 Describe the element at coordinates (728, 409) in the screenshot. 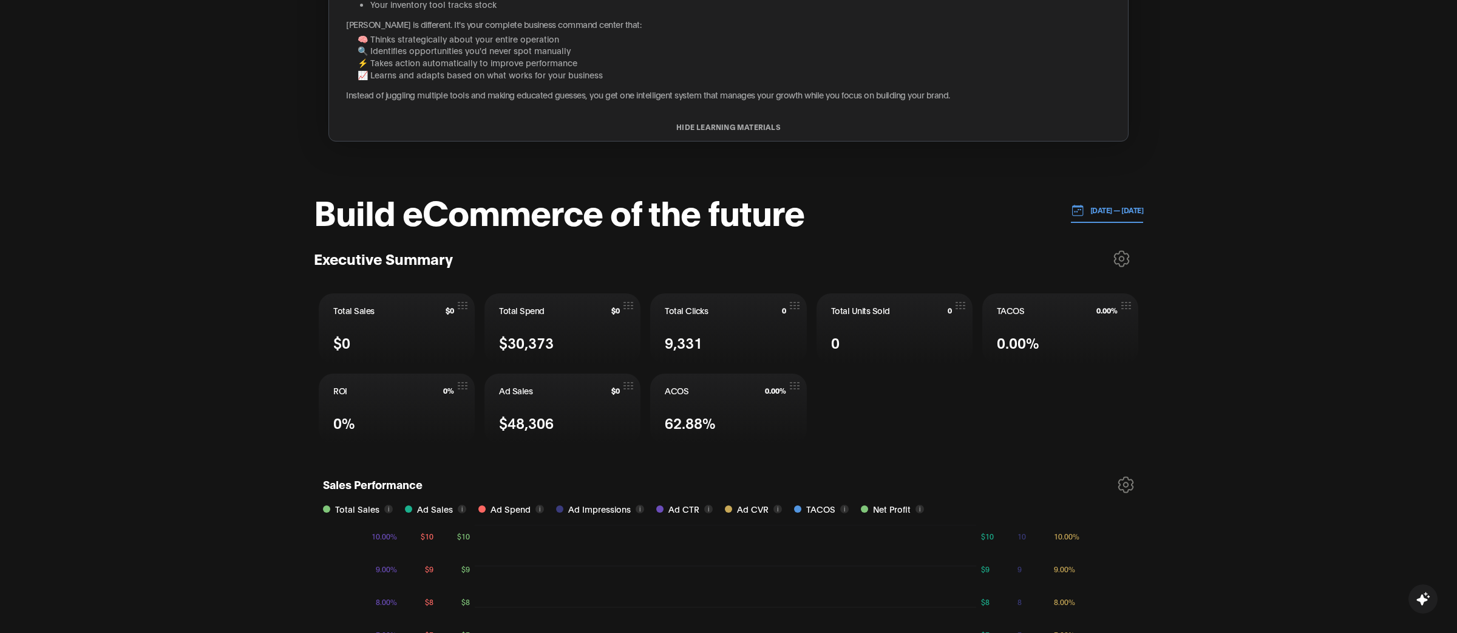

I see `button: ACOS0.00%62.88%` at that location.